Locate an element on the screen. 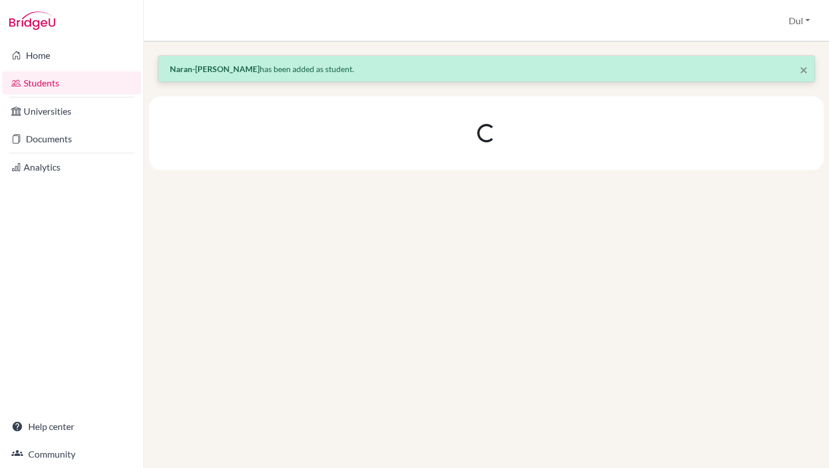 The width and height of the screenshot is (829, 468). a: Students is located at coordinates (71, 83).